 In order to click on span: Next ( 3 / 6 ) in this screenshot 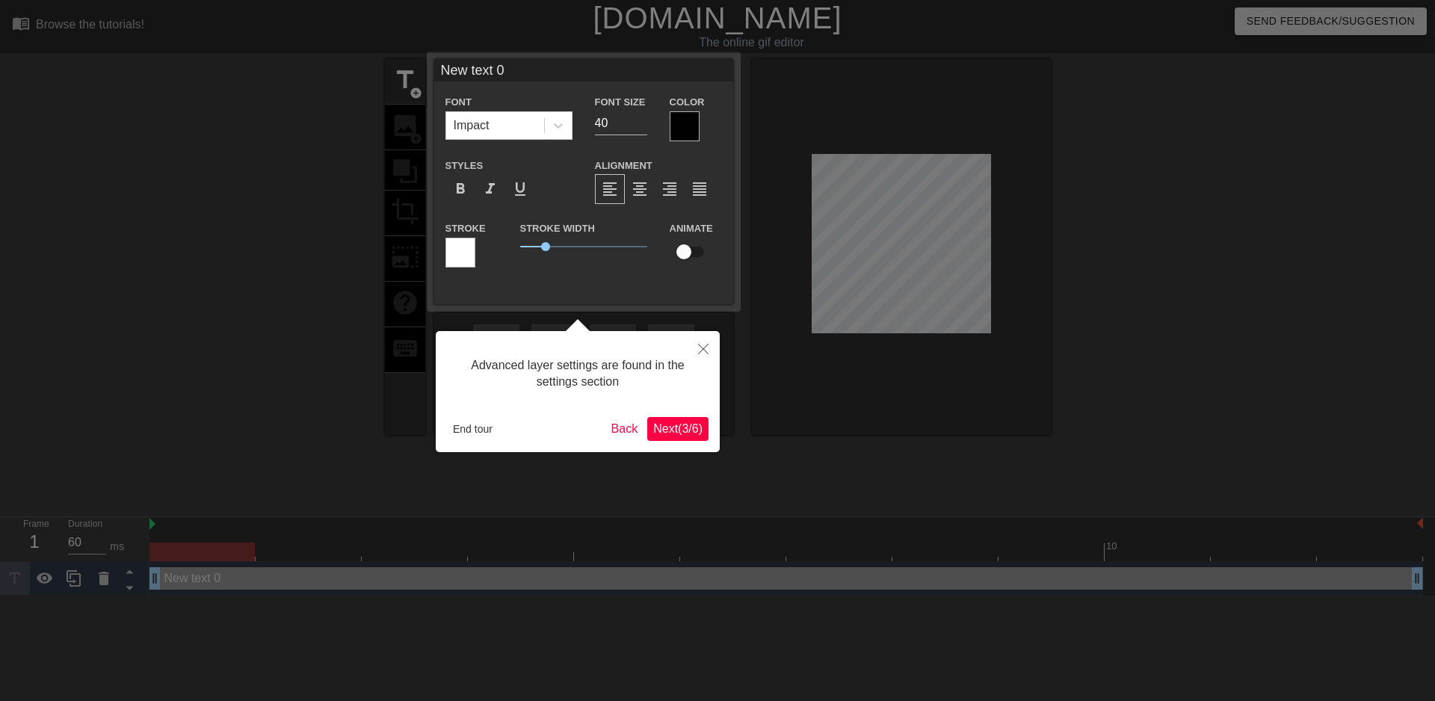, I will do `click(678, 428)`.